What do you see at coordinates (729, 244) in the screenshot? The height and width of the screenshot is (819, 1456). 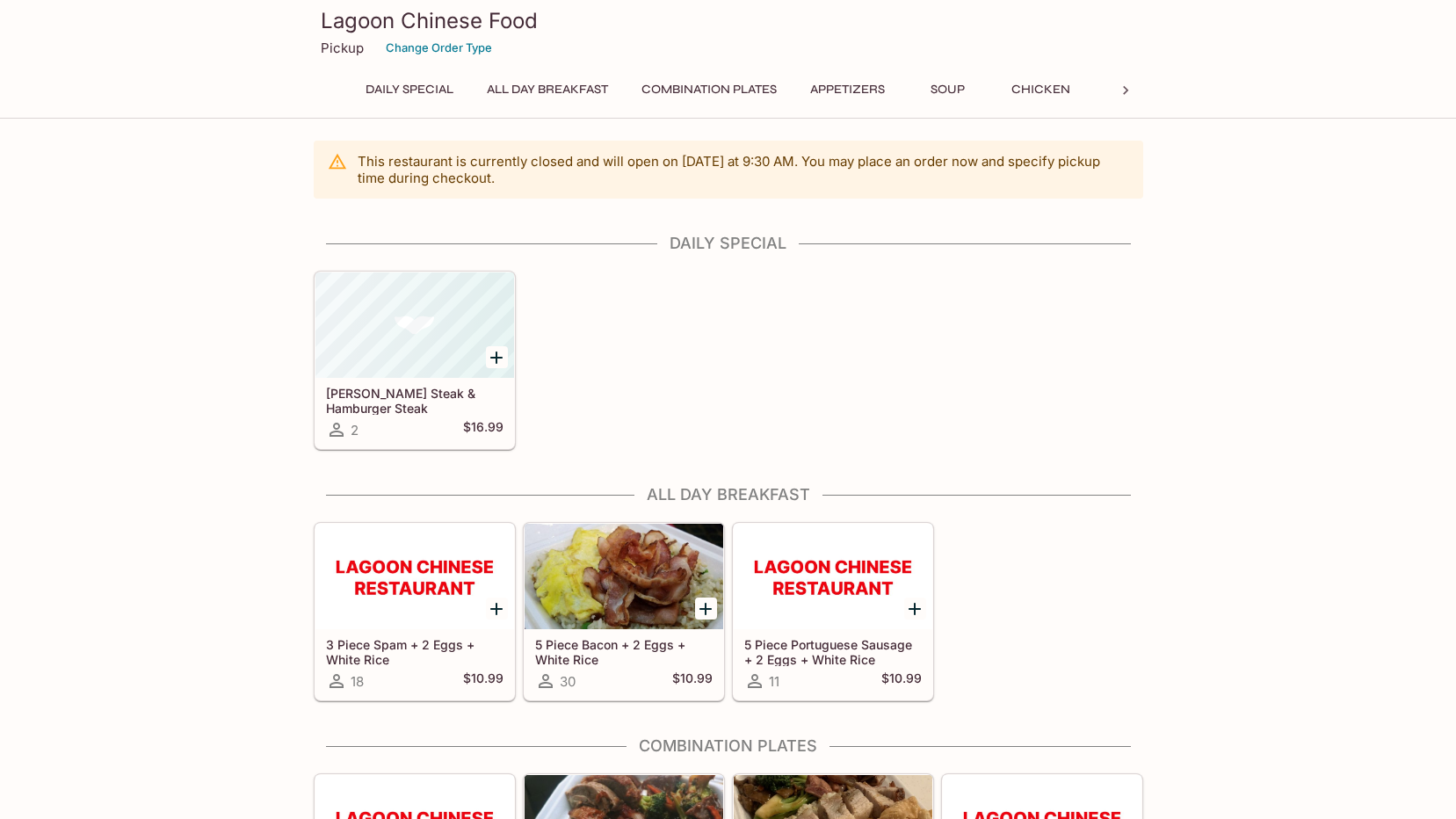 I see `h4: Daily Special` at bounding box center [729, 244].